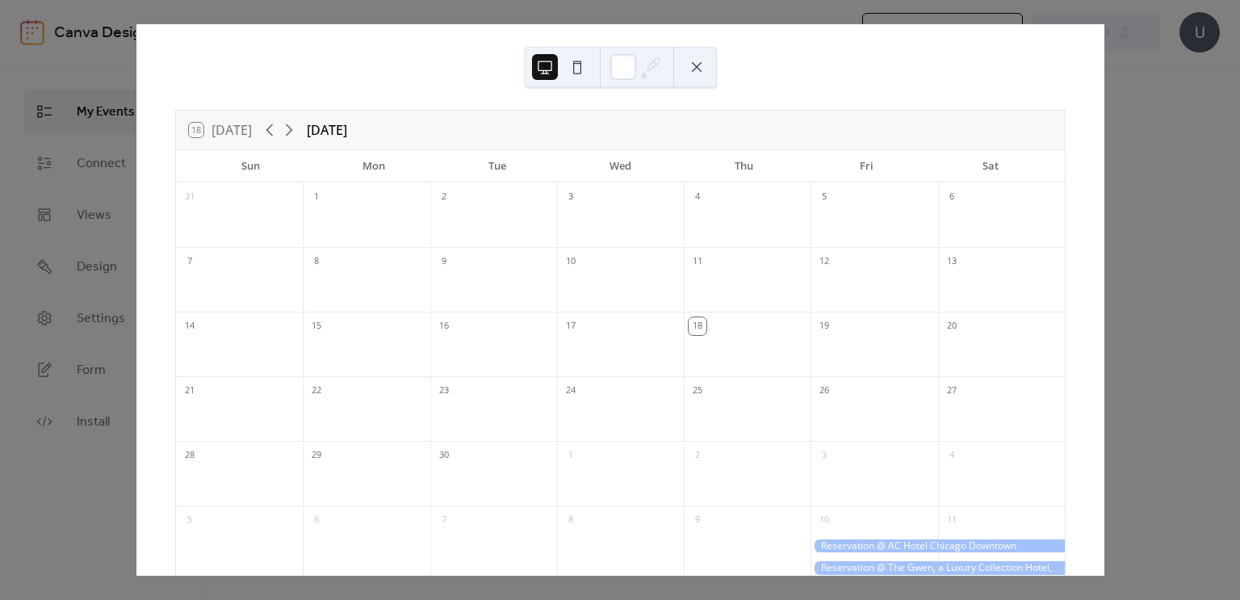 This screenshot has height=600, width=1240. Describe the element at coordinates (743, 166) in the screenshot. I see `div: Thu` at that location.